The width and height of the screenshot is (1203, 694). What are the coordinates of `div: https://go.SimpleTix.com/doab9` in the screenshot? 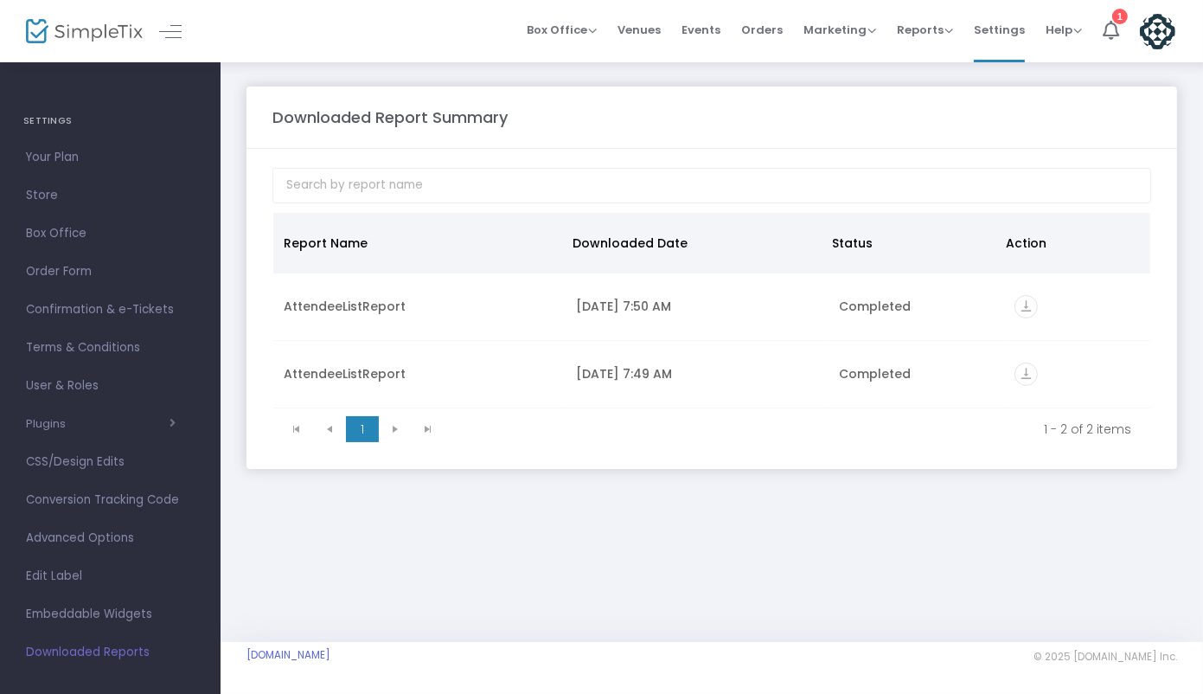 It's located at (1077, 306).